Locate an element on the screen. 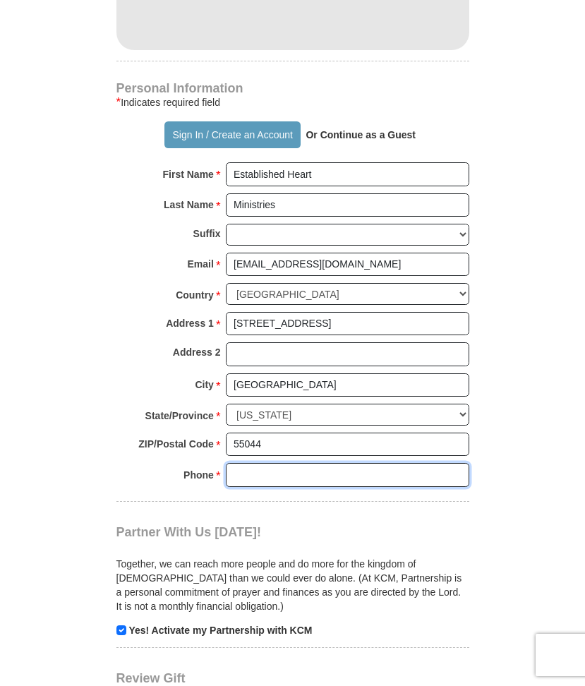 Image resolution: width=585 pixels, height=686 pixels. div: Indicates required field is located at coordinates (293, 102).